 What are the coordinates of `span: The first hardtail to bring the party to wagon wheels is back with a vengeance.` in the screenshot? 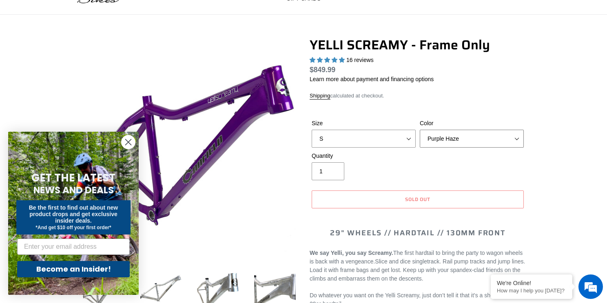 It's located at (416, 257).